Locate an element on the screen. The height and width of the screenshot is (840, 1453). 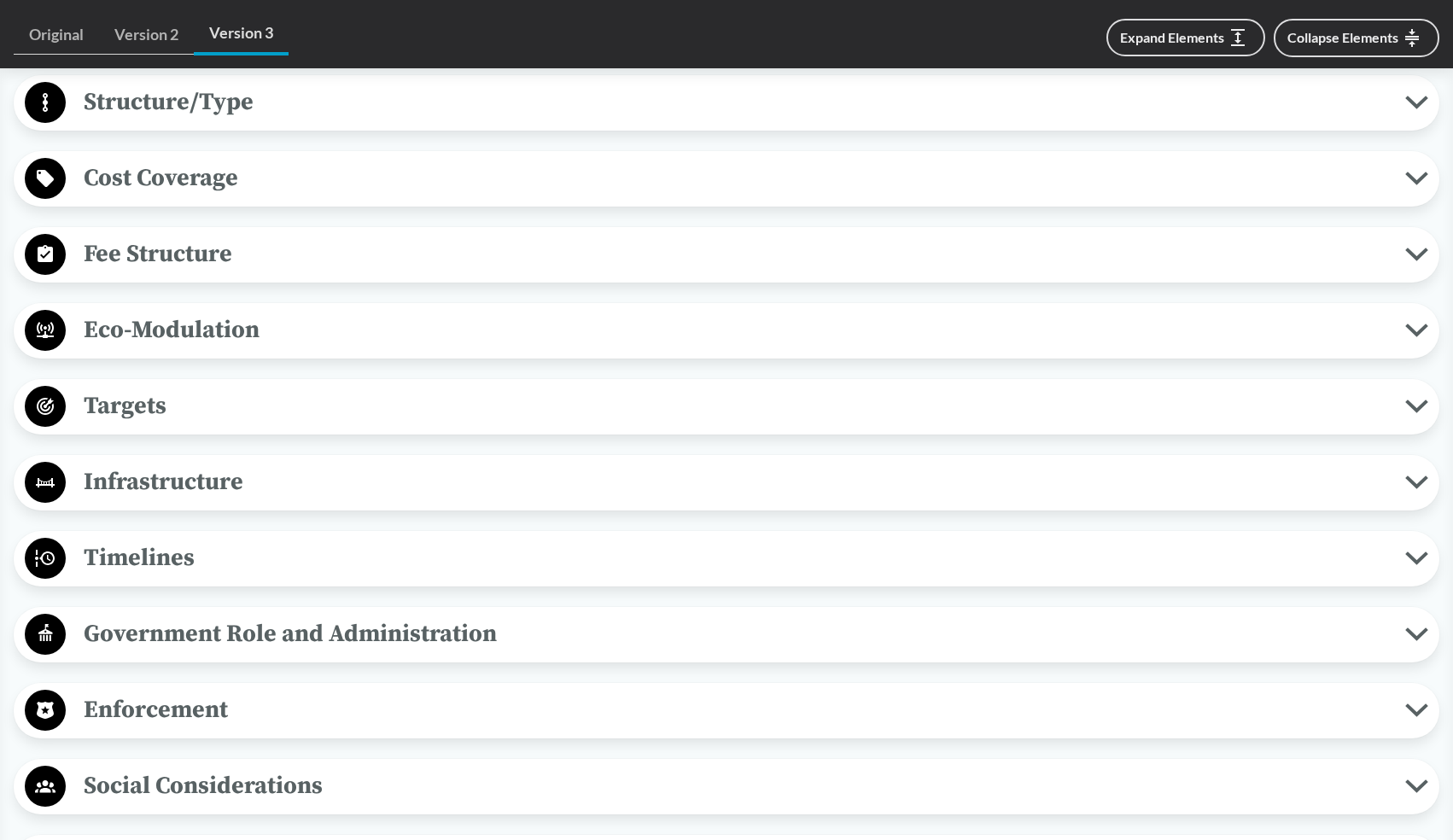
button: Government Role and Administration is located at coordinates (726, 635).